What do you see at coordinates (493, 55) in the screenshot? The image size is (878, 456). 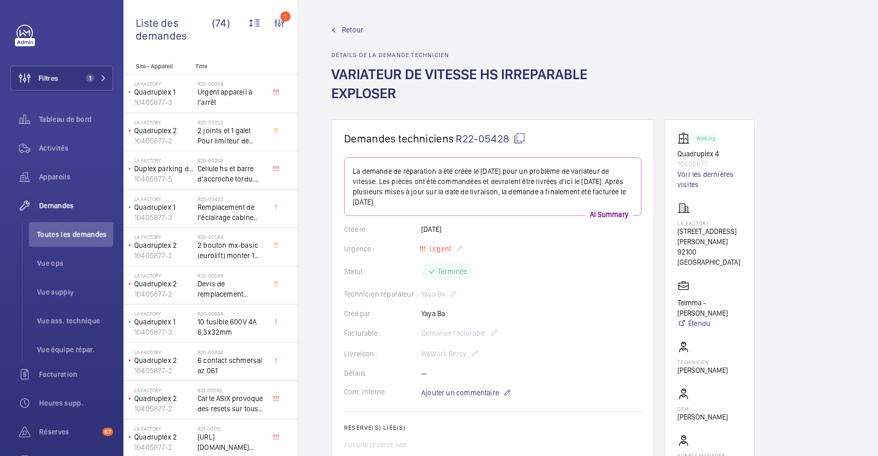 I see `h2: Détails de la demande technicien` at bounding box center [493, 55].